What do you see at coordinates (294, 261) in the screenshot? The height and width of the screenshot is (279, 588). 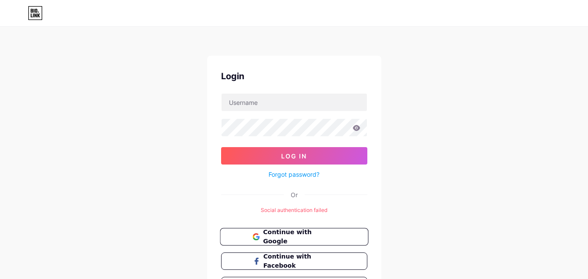 I see `button: Continue with Facebook` at bounding box center [294, 261].